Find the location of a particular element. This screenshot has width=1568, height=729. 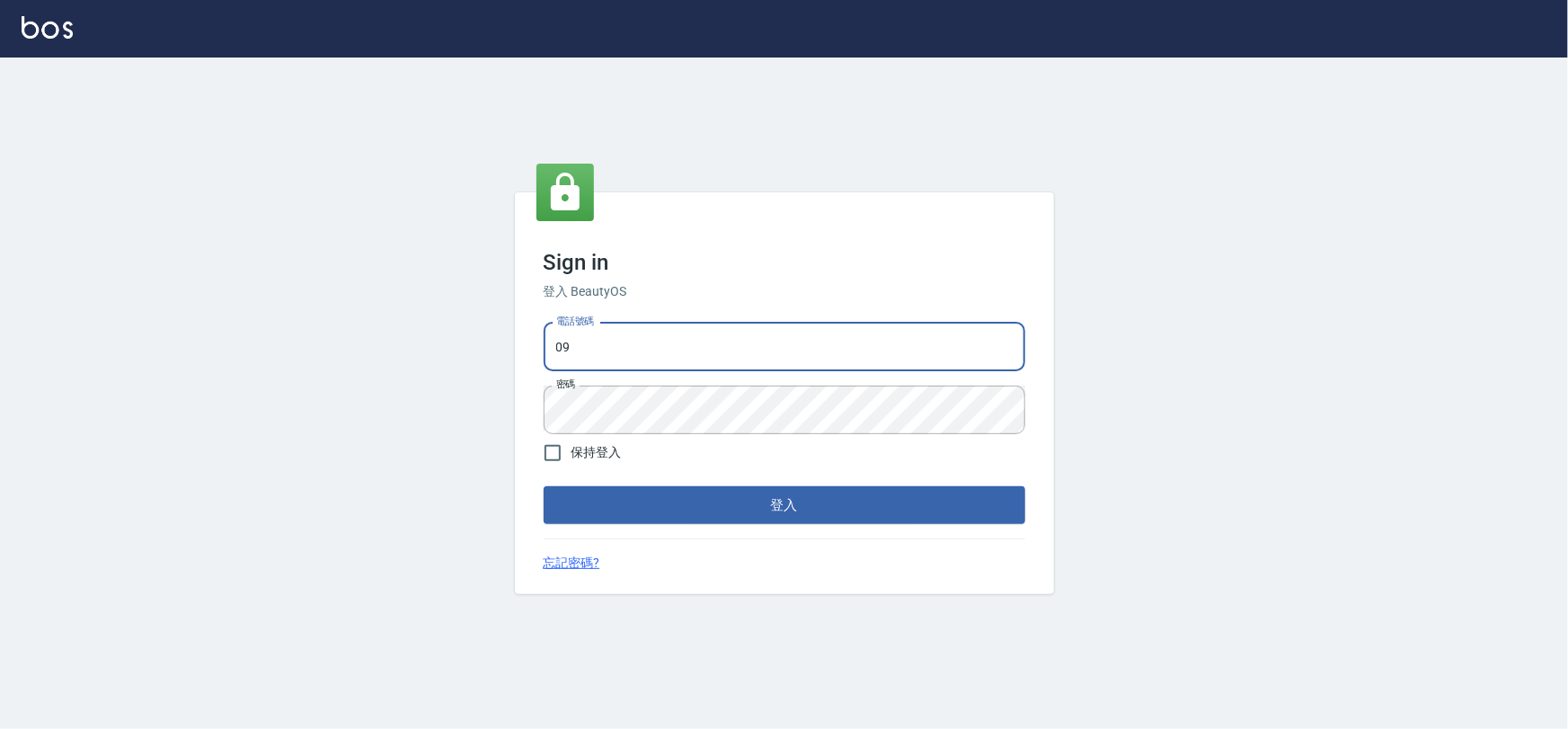

h6: 登入 BeautyOS is located at coordinates (784, 291).